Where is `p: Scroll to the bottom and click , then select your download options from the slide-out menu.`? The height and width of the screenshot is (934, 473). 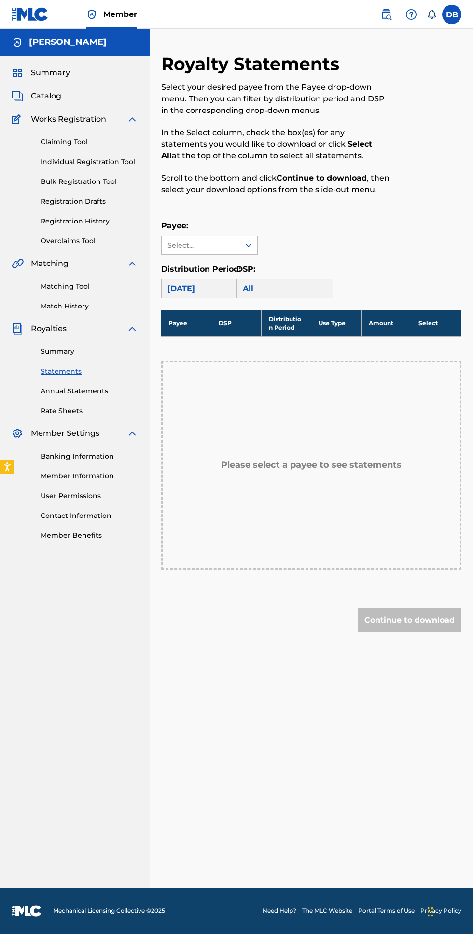
p: Scroll to the bottom and click , then select your download options from the slide-out menu. is located at coordinates (277, 184).